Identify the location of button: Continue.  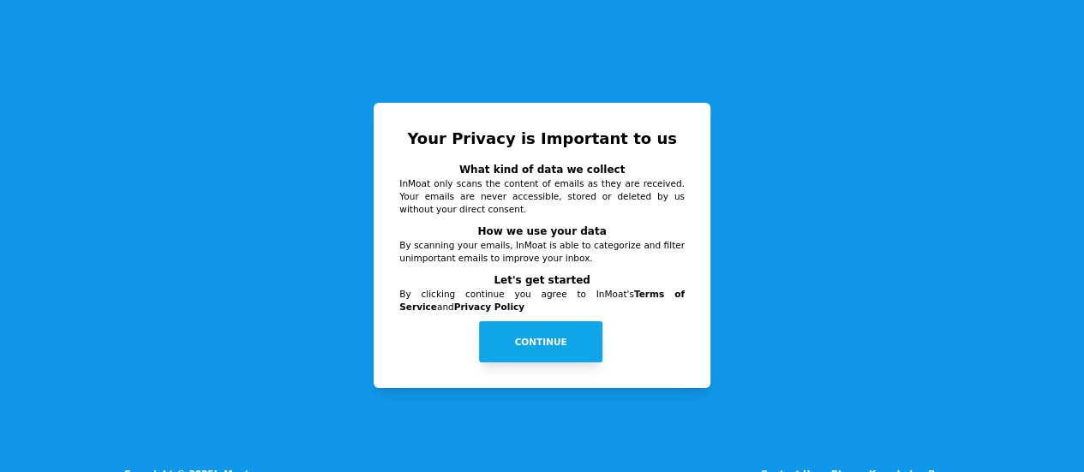
(541, 342).